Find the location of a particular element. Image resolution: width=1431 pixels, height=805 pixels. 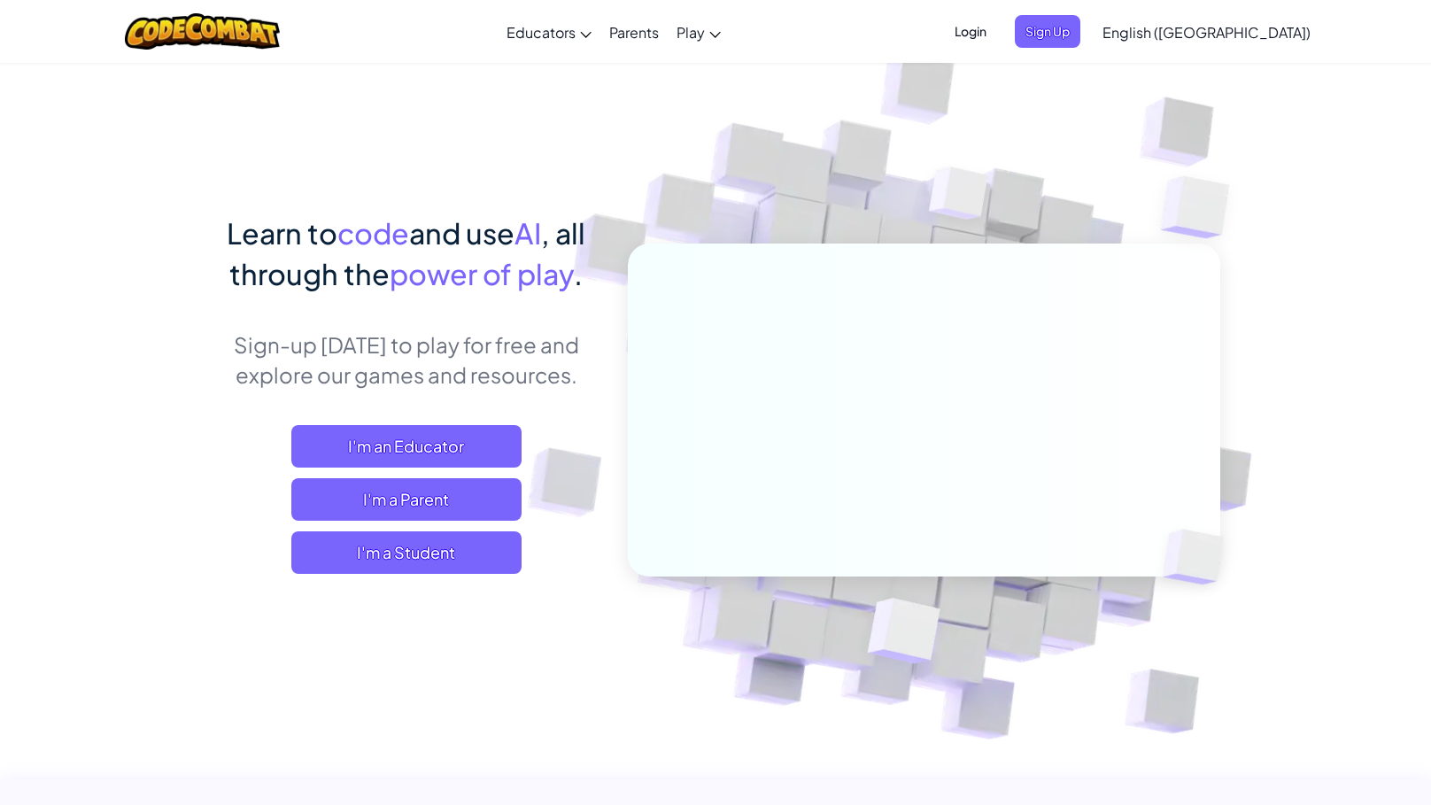

a: I'm an Educator is located at coordinates (407, 446).